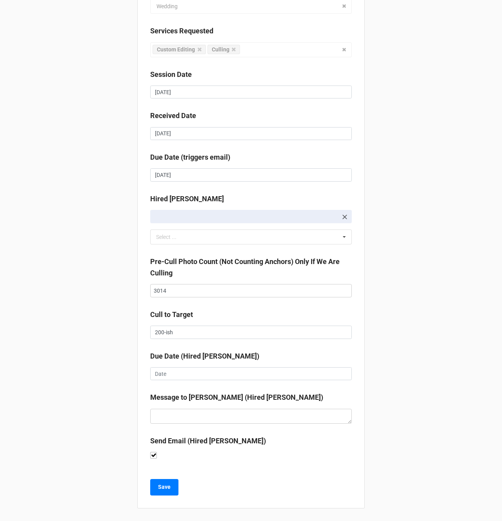 Image resolution: width=502 pixels, height=521 pixels. I want to click on label: Received Date, so click(173, 116).